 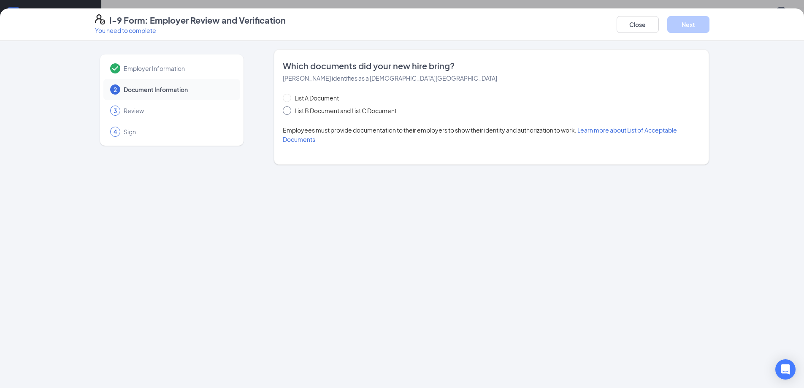 What do you see at coordinates (115, 111) in the screenshot?
I see `span: 3` at bounding box center [115, 111].